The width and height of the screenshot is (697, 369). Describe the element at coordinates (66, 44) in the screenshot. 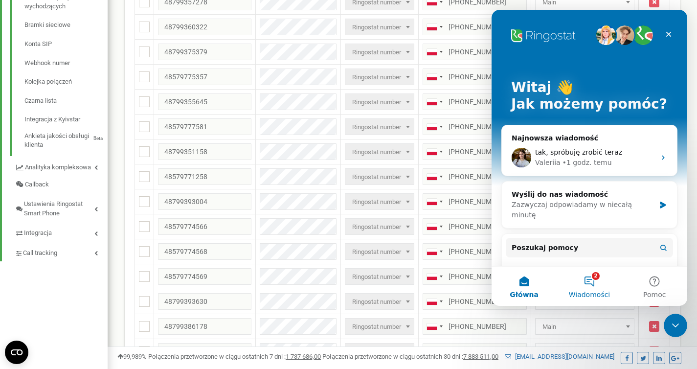

I see `a: Konta SIP` at that location.